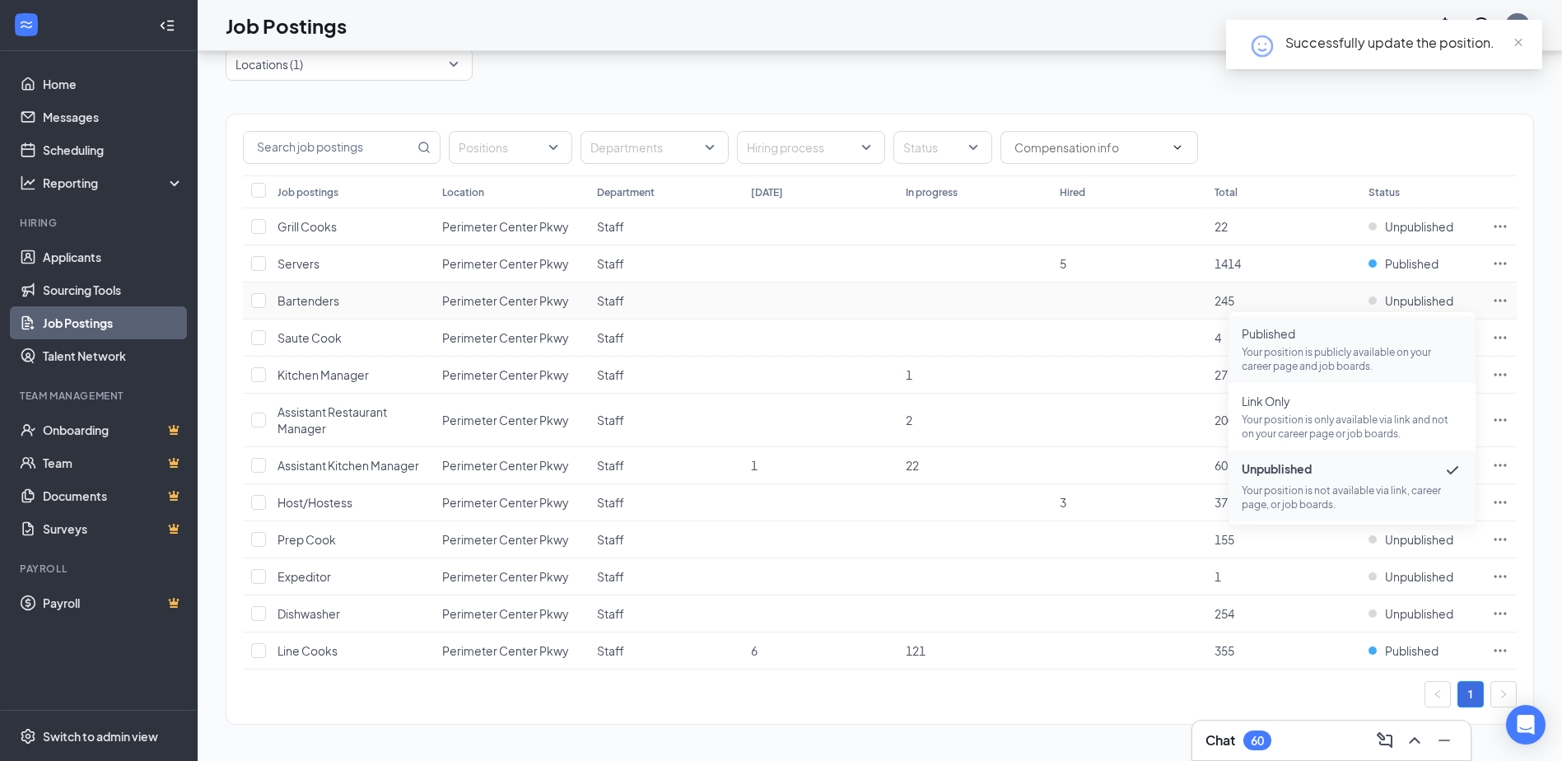  What do you see at coordinates (916, 650) in the screenshot?
I see `span: 121` at bounding box center [916, 650].